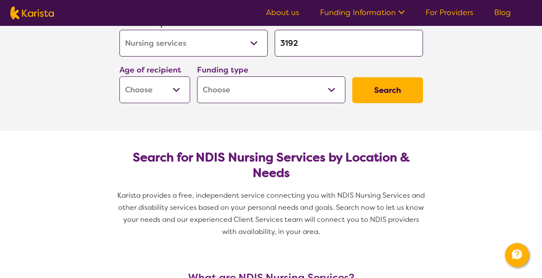  I want to click on button: Channel Menu, so click(517, 255).